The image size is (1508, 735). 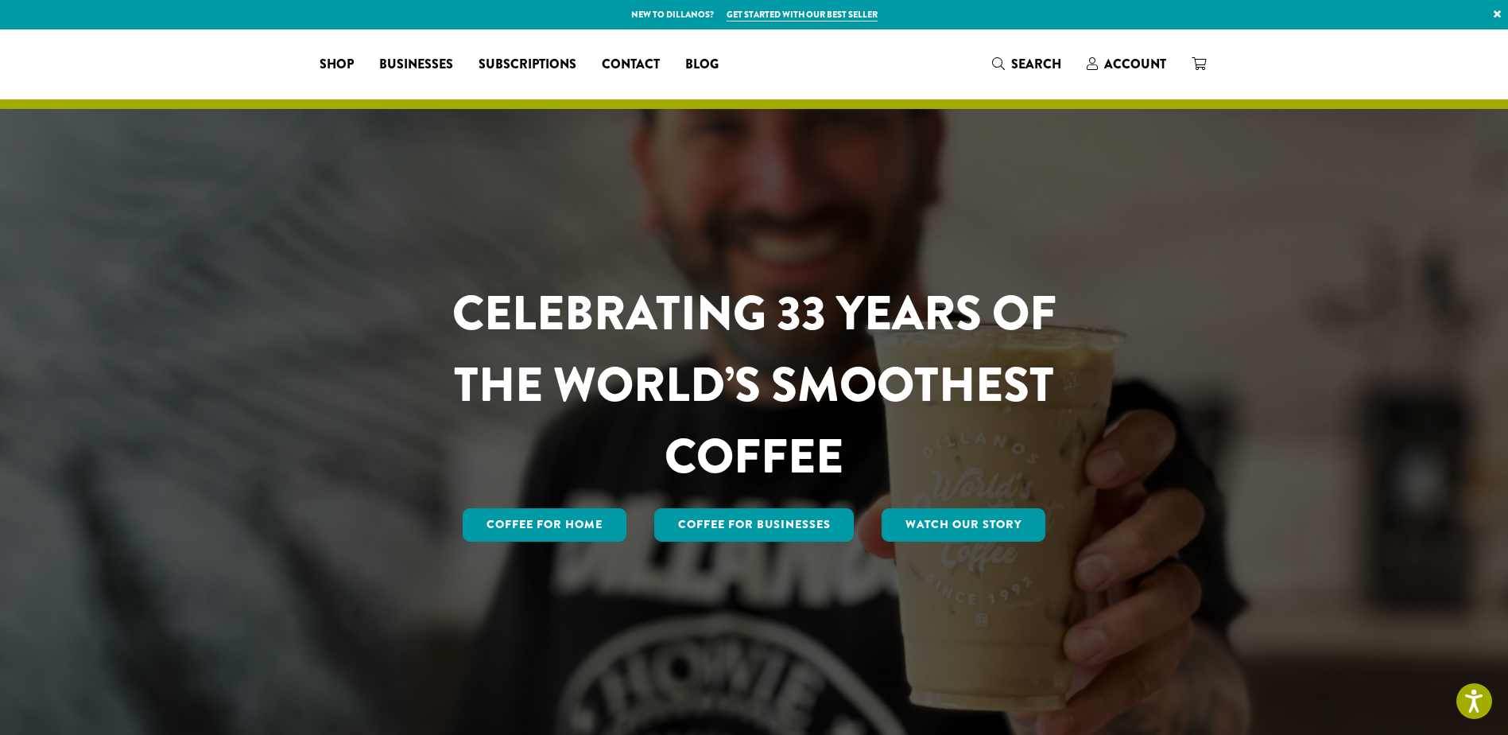 What do you see at coordinates (545, 525) in the screenshot?
I see `a: Coffee for Home` at bounding box center [545, 525].